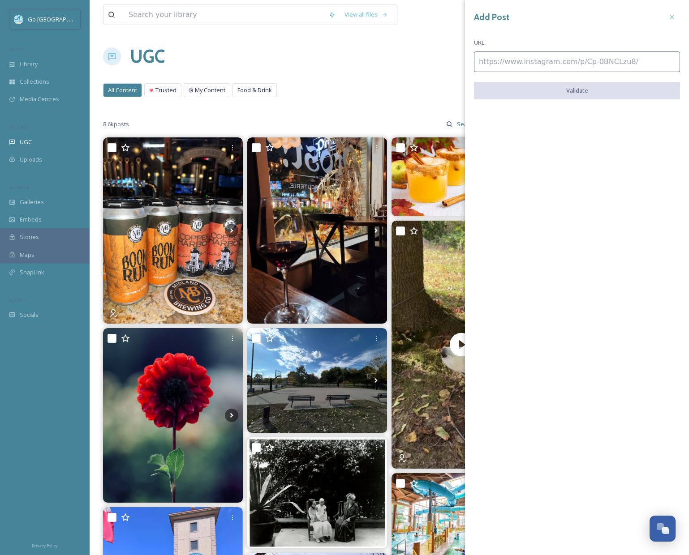 This screenshot has width=689, height=555. Describe the element at coordinates (461, 345) in the screenshot. I see `img: thumbnail` at that location.